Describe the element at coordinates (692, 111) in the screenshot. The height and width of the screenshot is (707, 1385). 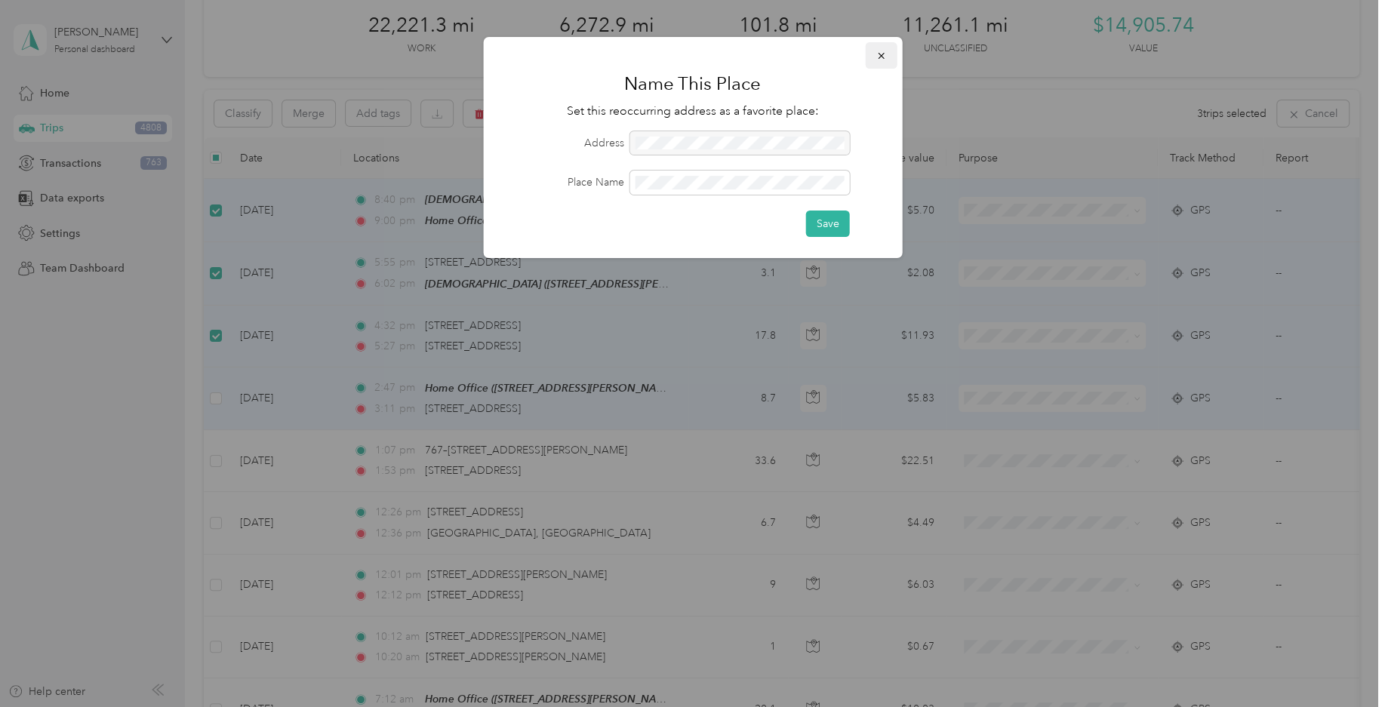
I see `p: Set this reoccurring address as a favorite place:` at that location.